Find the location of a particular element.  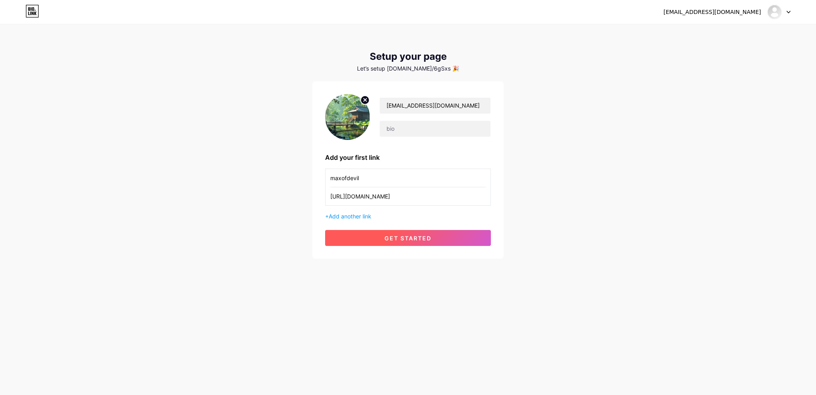

img: สุทิวัส แก้วพลน้อย is located at coordinates (775, 12).